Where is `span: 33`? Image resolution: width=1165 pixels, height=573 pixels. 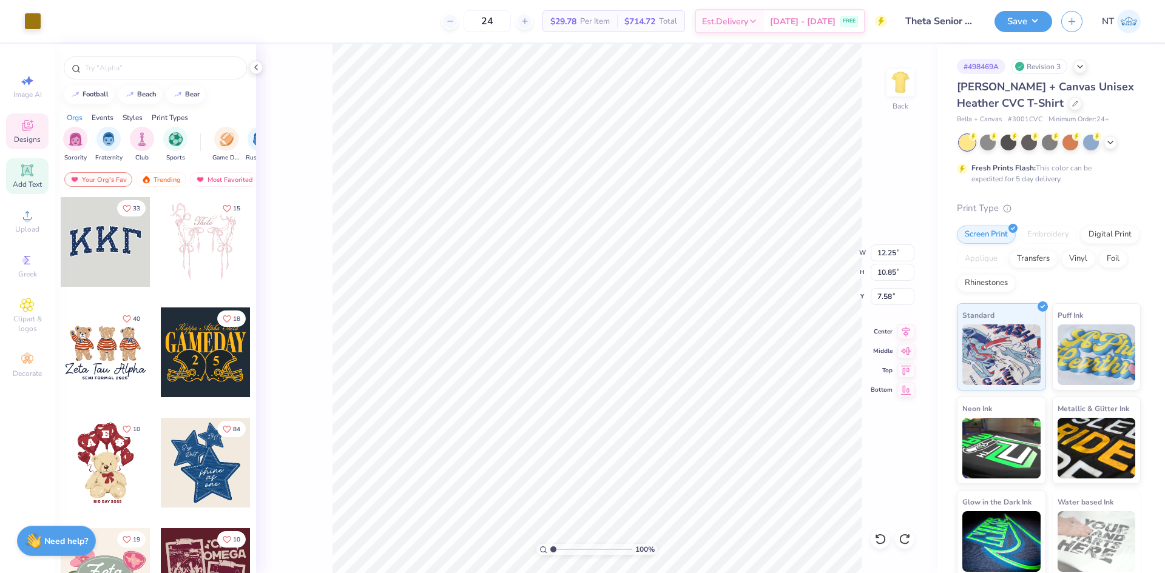
span: 33 is located at coordinates (136, 209).